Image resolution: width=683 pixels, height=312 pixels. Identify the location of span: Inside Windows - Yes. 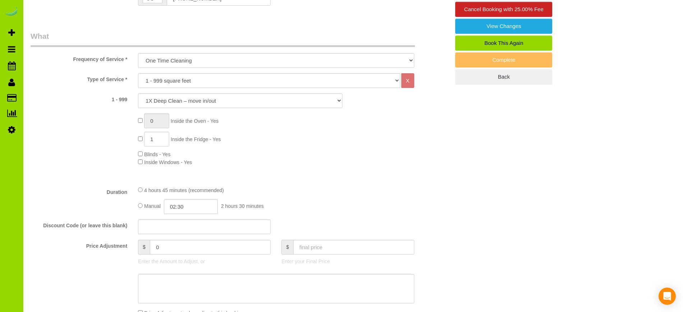
(168, 162).